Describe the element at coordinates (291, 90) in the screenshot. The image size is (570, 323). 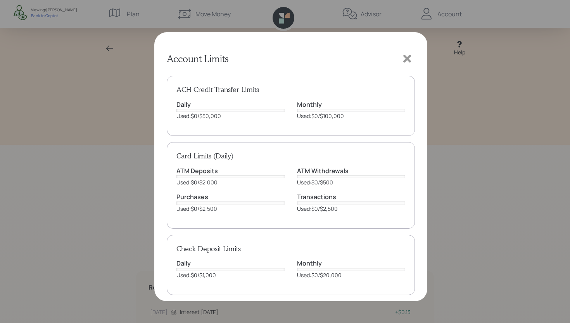
I see `h4: ACH Credit Transfer Limits` at that location.